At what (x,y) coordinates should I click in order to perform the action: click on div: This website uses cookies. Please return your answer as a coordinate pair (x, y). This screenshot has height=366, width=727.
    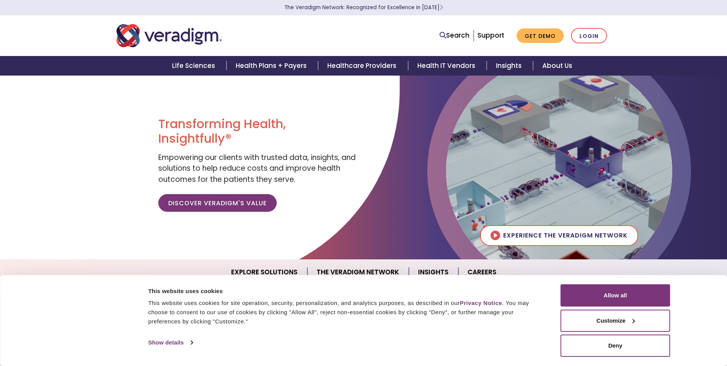
    Looking at the image, I should click on (346, 291).